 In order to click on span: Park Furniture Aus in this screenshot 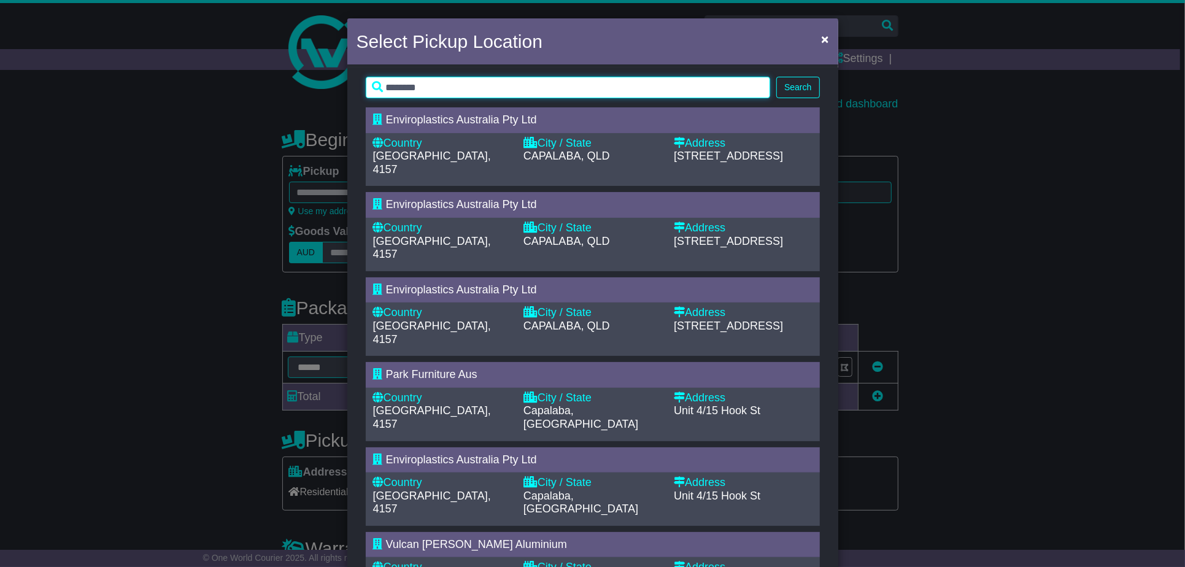, I will do `click(431, 374)`.